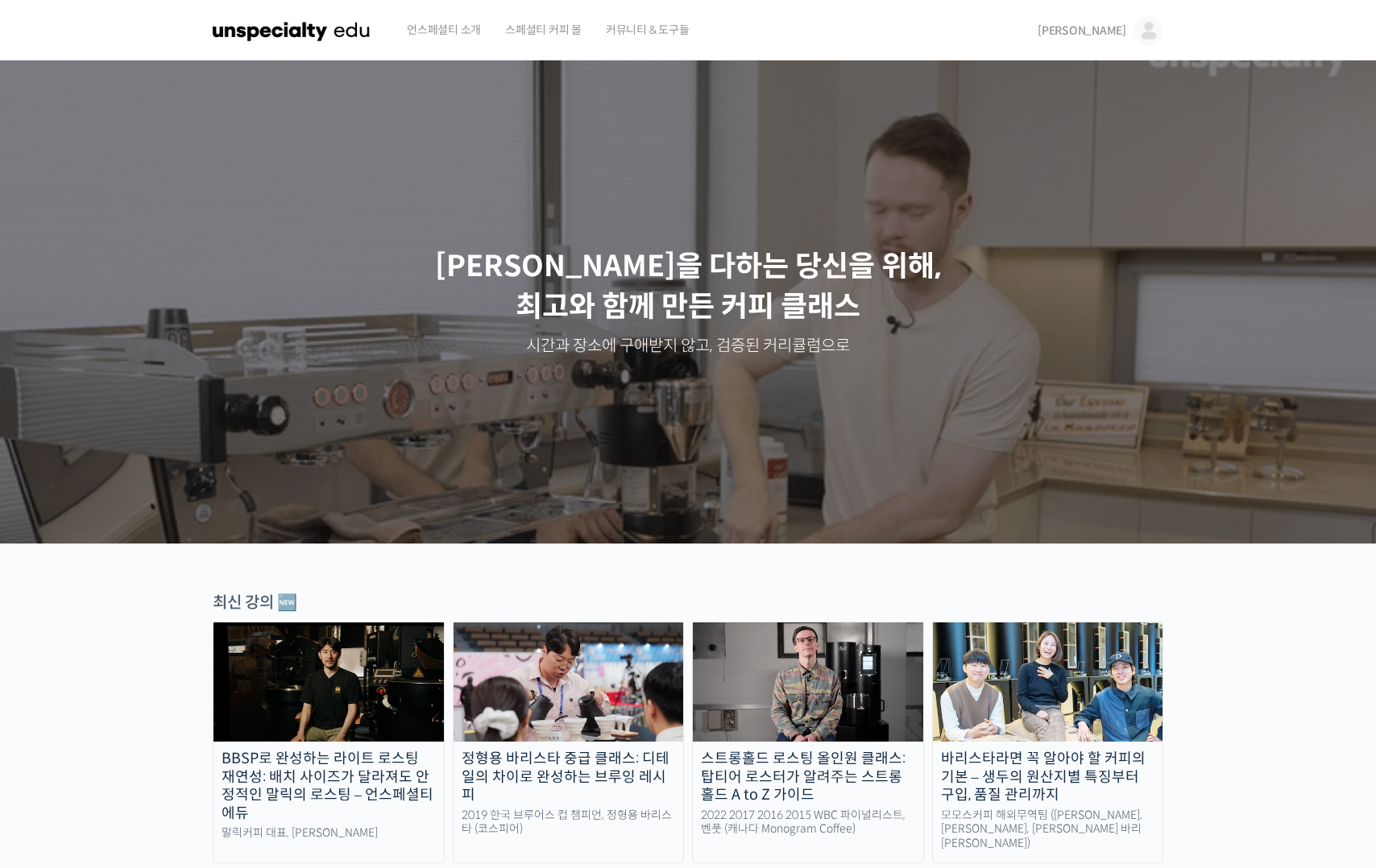 This screenshot has height=868, width=1376. Describe the element at coordinates (329, 787) in the screenshot. I see `div: BBSP로 완성하는 라이트 로스팅 재연성: 배치 사이즈가 달라져도 안정적인 말릭의 로스팅 – 언스페셜티 에듀` at that location.